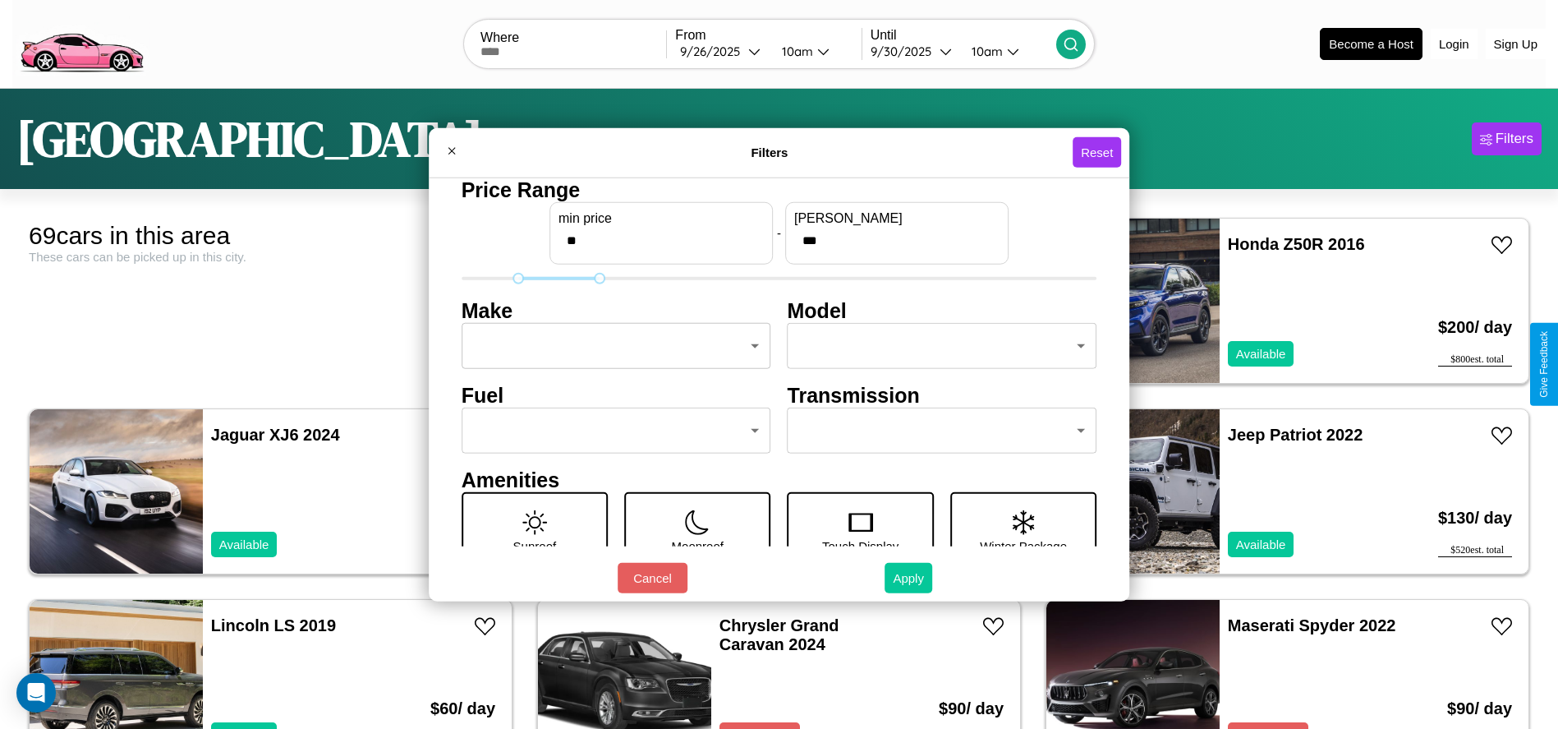 This screenshot has width=1558, height=729. I want to click on div: These cars can be picked up in this city., so click(270, 256).